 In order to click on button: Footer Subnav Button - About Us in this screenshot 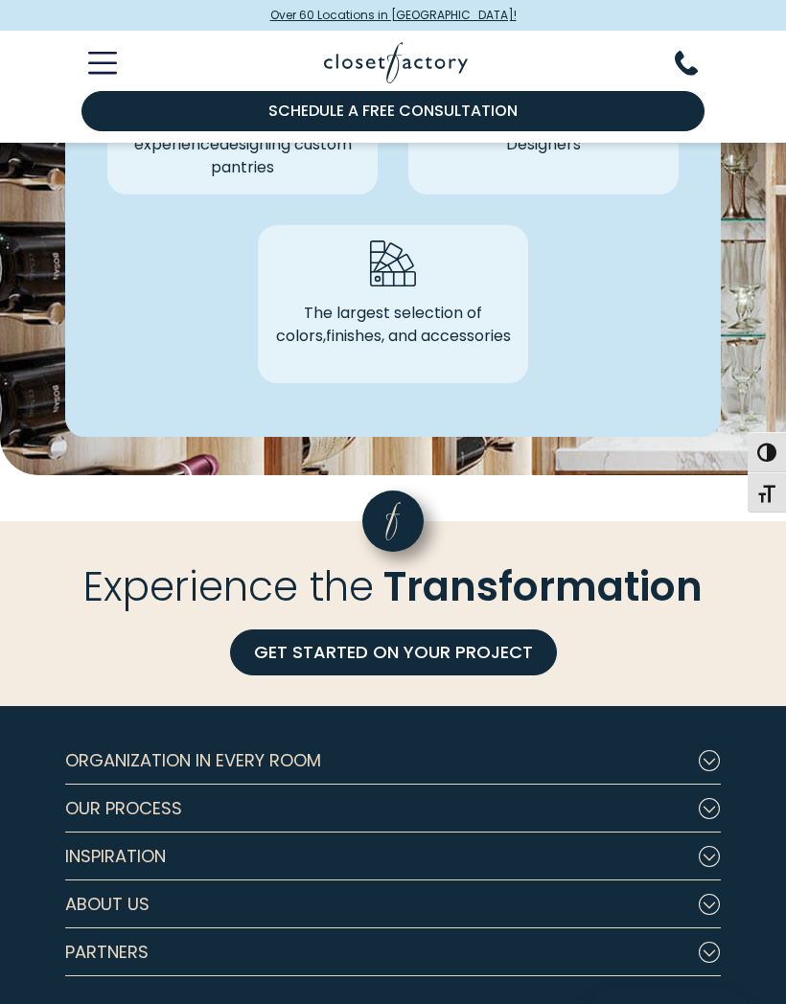, I will do `click(393, 905)`.